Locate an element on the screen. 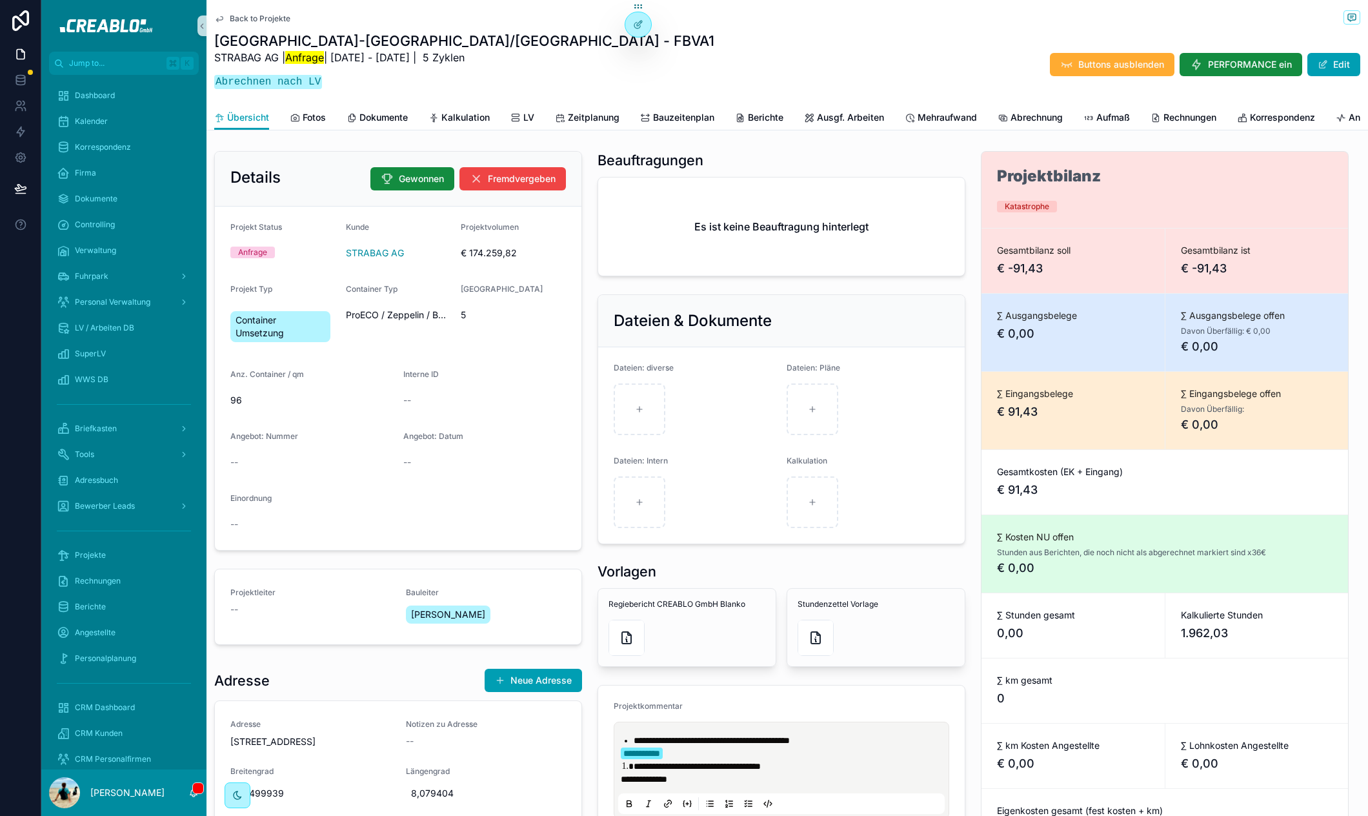  span: Ausgf. Arbeiten is located at coordinates (851, 117).